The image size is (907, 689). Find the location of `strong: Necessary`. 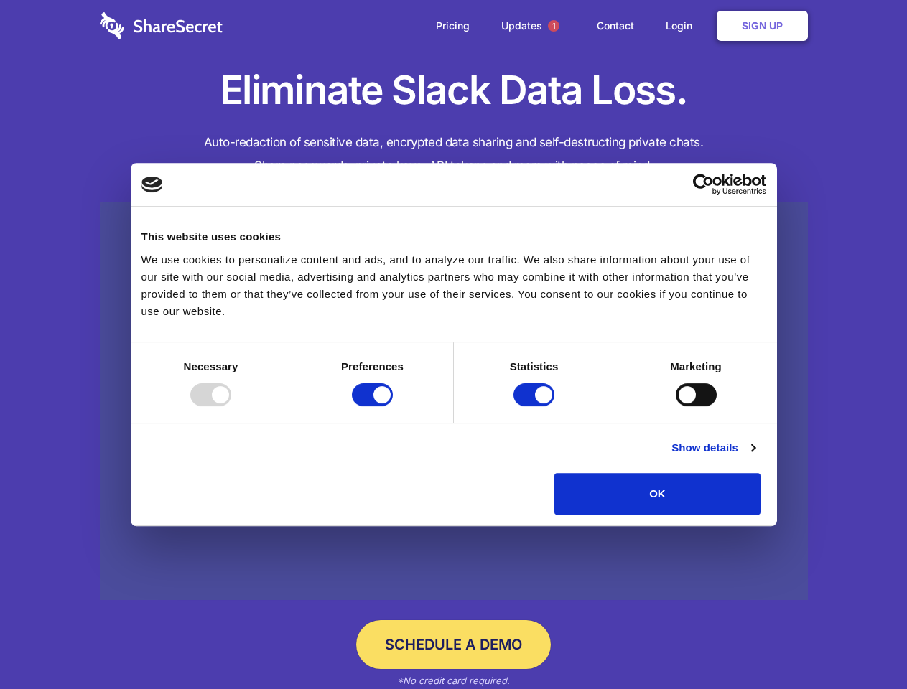

strong: Necessary is located at coordinates (211, 366).